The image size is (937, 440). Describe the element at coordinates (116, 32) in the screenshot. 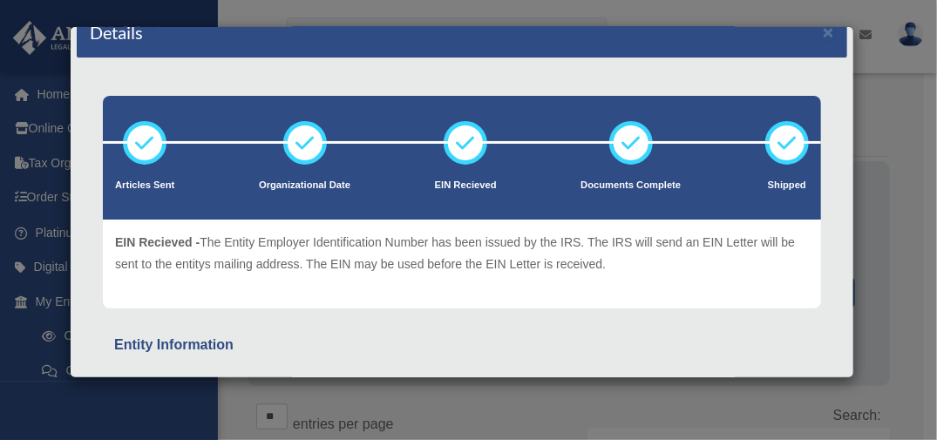

I see `h4: Details` at that location.